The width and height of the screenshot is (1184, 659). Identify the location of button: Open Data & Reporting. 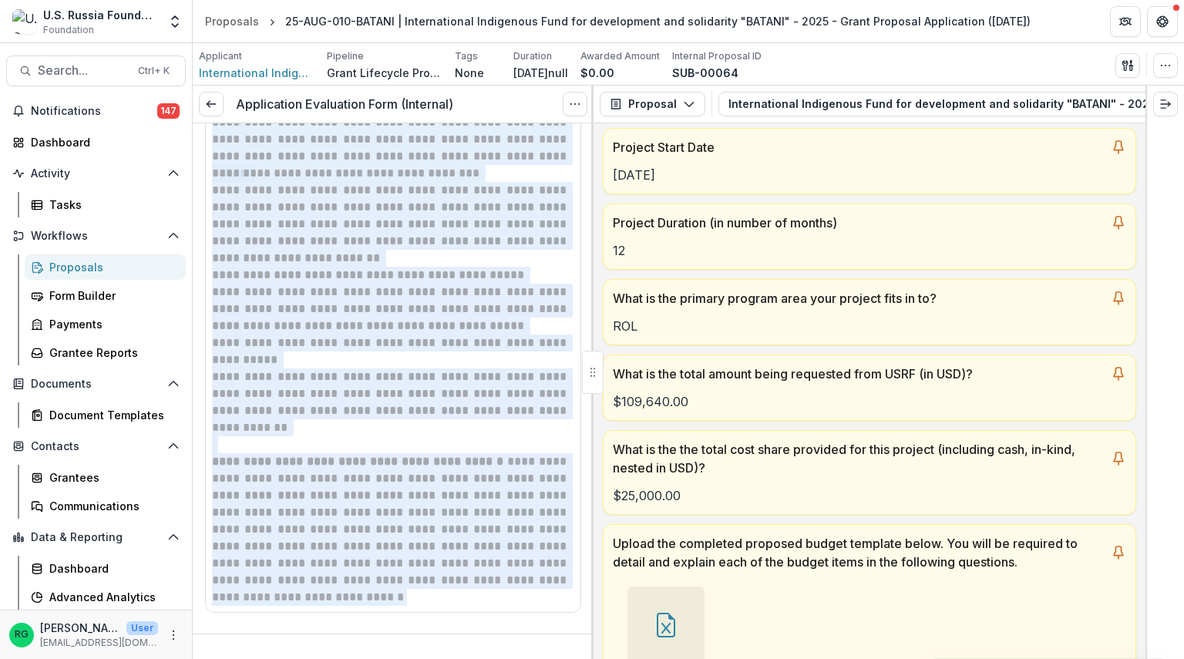
(96, 537).